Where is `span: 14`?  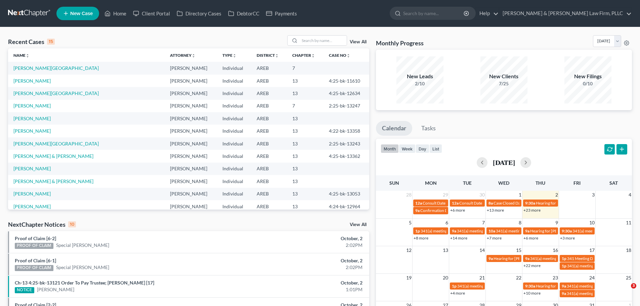
span: 14 is located at coordinates (482, 250).